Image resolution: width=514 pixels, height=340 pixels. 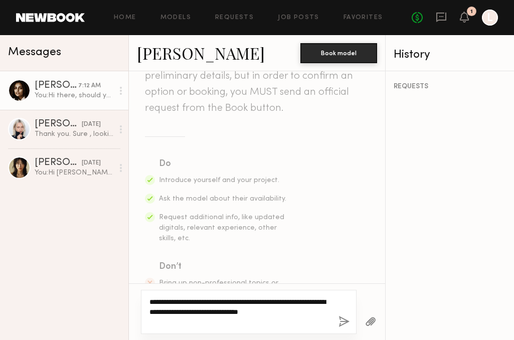 What do you see at coordinates (450, 55) in the screenshot?
I see `div: History` at bounding box center [450, 55].